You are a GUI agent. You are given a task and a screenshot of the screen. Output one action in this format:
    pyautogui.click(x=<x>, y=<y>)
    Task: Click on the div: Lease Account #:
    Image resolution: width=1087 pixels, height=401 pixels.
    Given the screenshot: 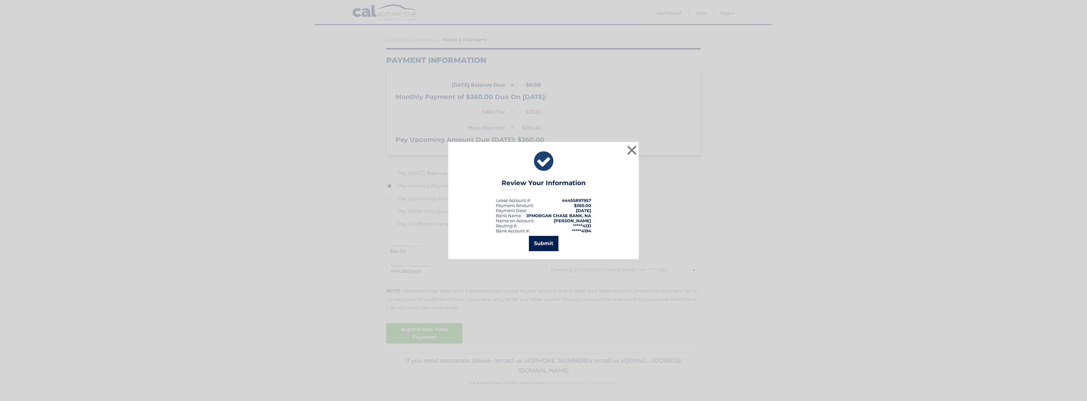 What is the action you would take?
    pyautogui.click(x=513, y=200)
    